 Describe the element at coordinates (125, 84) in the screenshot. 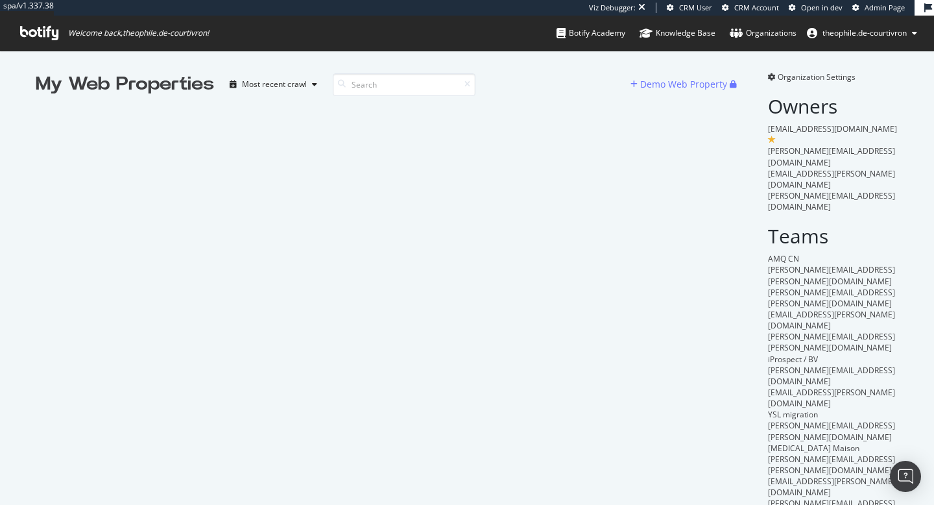

I see `div: My Web Properties` at that location.